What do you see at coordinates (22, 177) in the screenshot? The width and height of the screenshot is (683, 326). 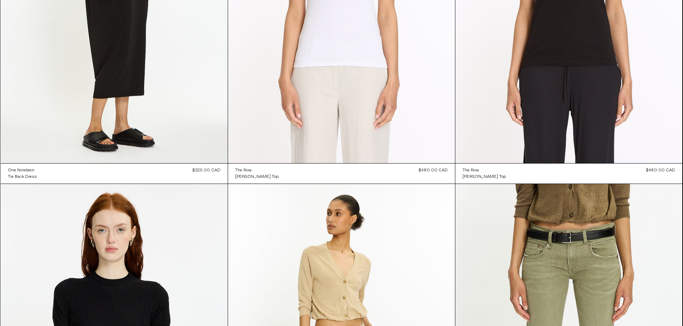 I see `a: Tie Back Dress` at bounding box center [22, 177].